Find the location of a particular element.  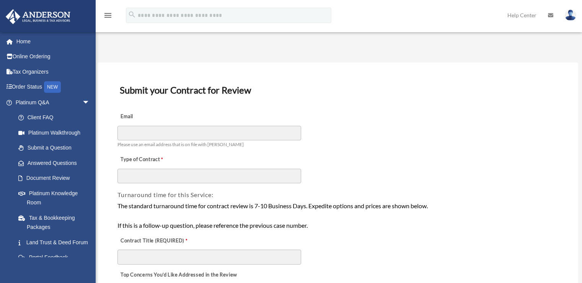

i: menu is located at coordinates (108, 15).